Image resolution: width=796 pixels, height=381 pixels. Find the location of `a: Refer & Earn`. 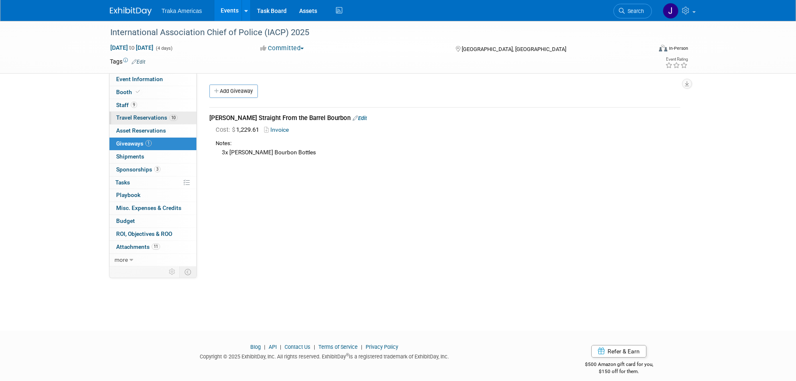

a: Refer & Earn is located at coordinates (619, 351).